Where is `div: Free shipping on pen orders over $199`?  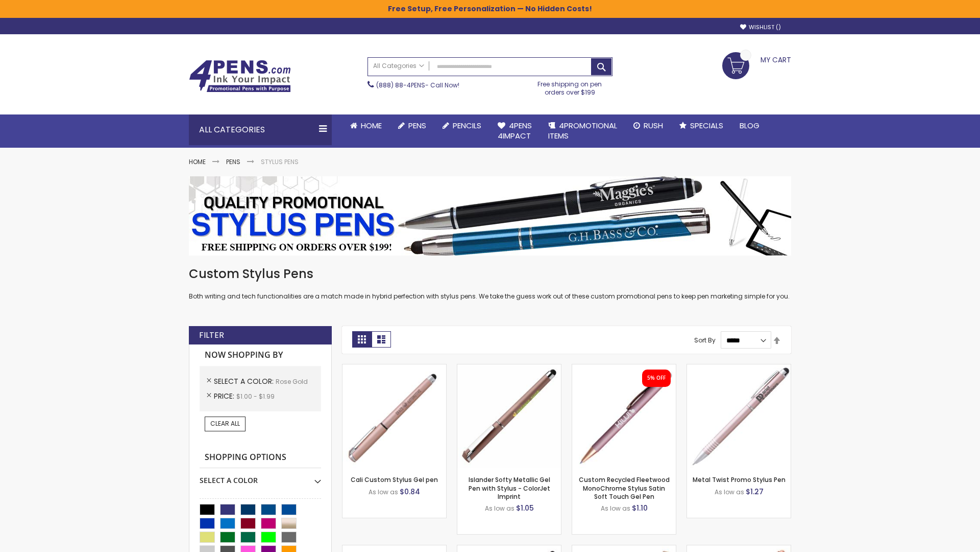 div: Free shipping on pen orders over $199 is located at coordinates (570, 86).